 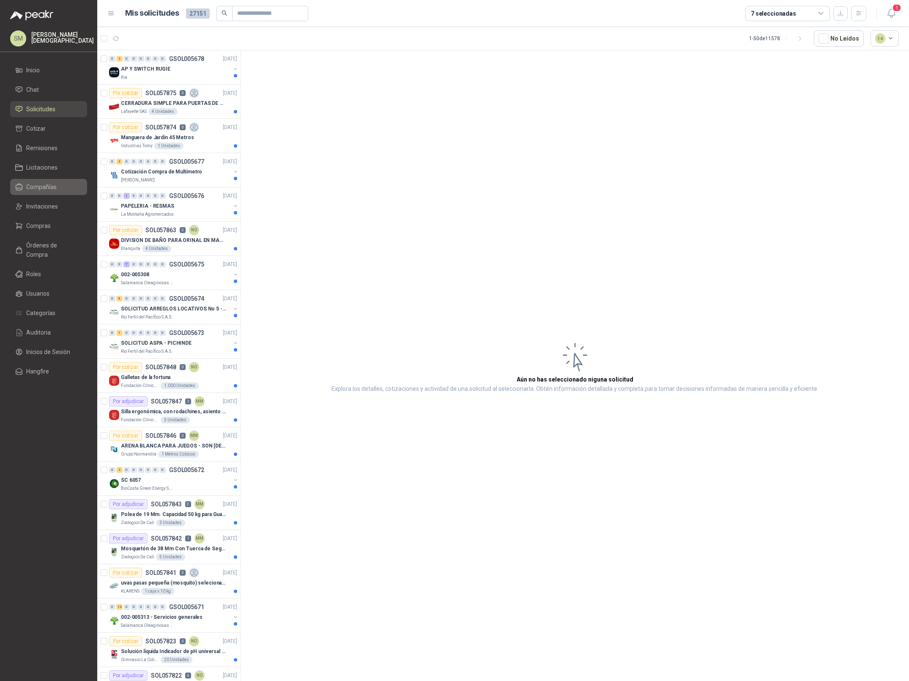 What do you see at coordinates (32, 15) in the screenshot?
I see `img: Logo peakr` at bounding box center [32, 15].